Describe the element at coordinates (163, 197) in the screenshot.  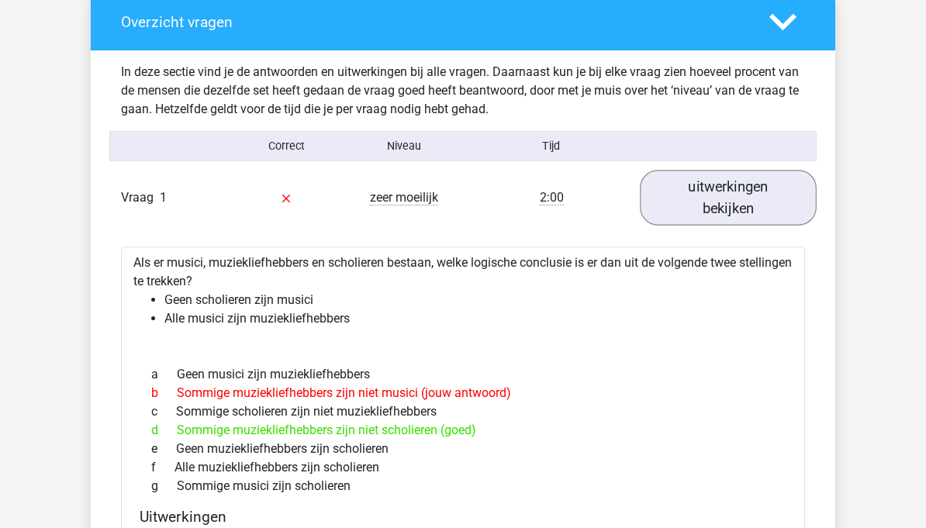
I see `span: 1` at that location.